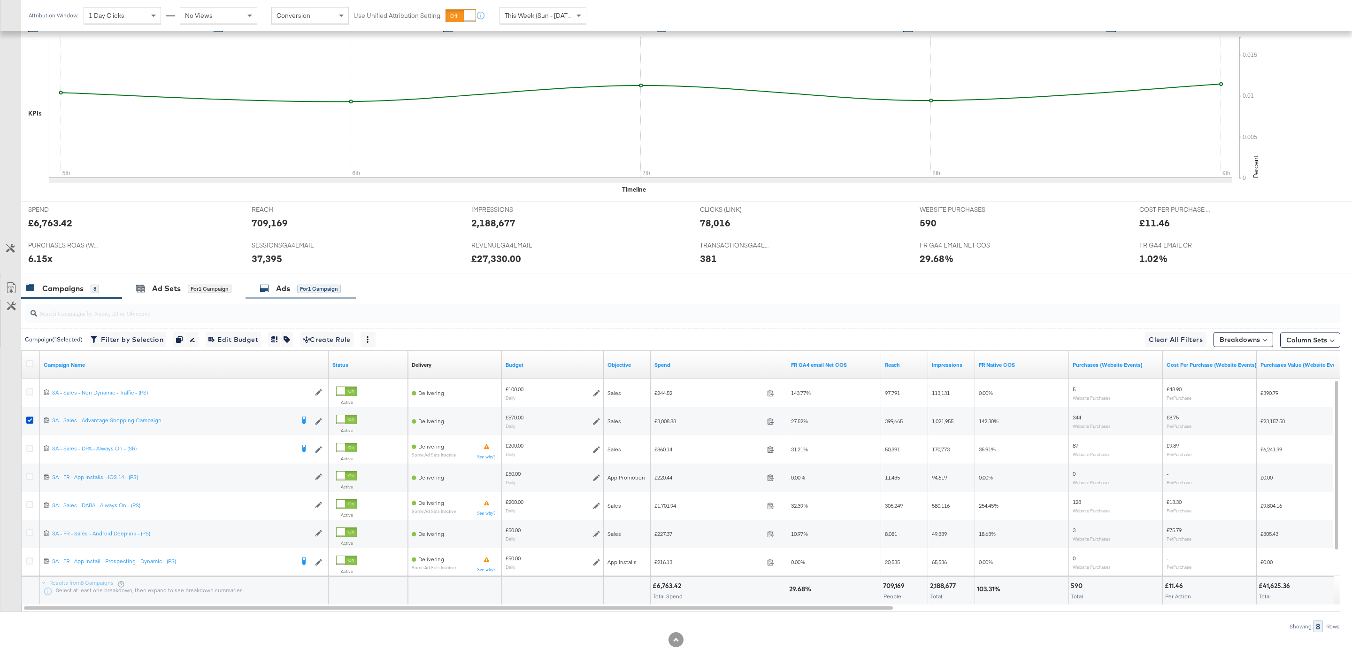 Image resolution: width=1352 pixels, height=658 pixels. I want to click on span: £9.89, so click(1173, 445).